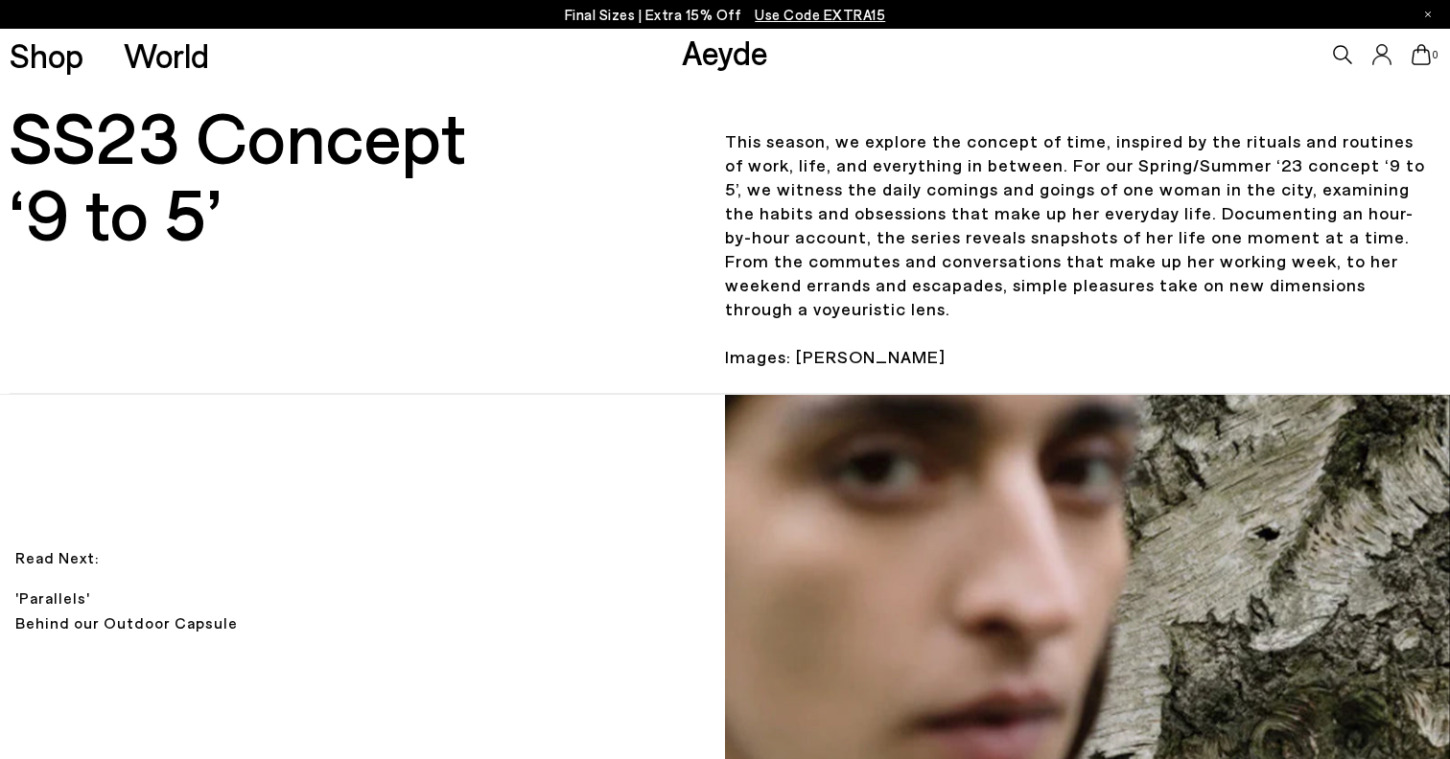  Describe the element at coordinates (820, 14) in the screenshot. I see `span: Navigate to /collections/ss25-final-sizes` at that location.